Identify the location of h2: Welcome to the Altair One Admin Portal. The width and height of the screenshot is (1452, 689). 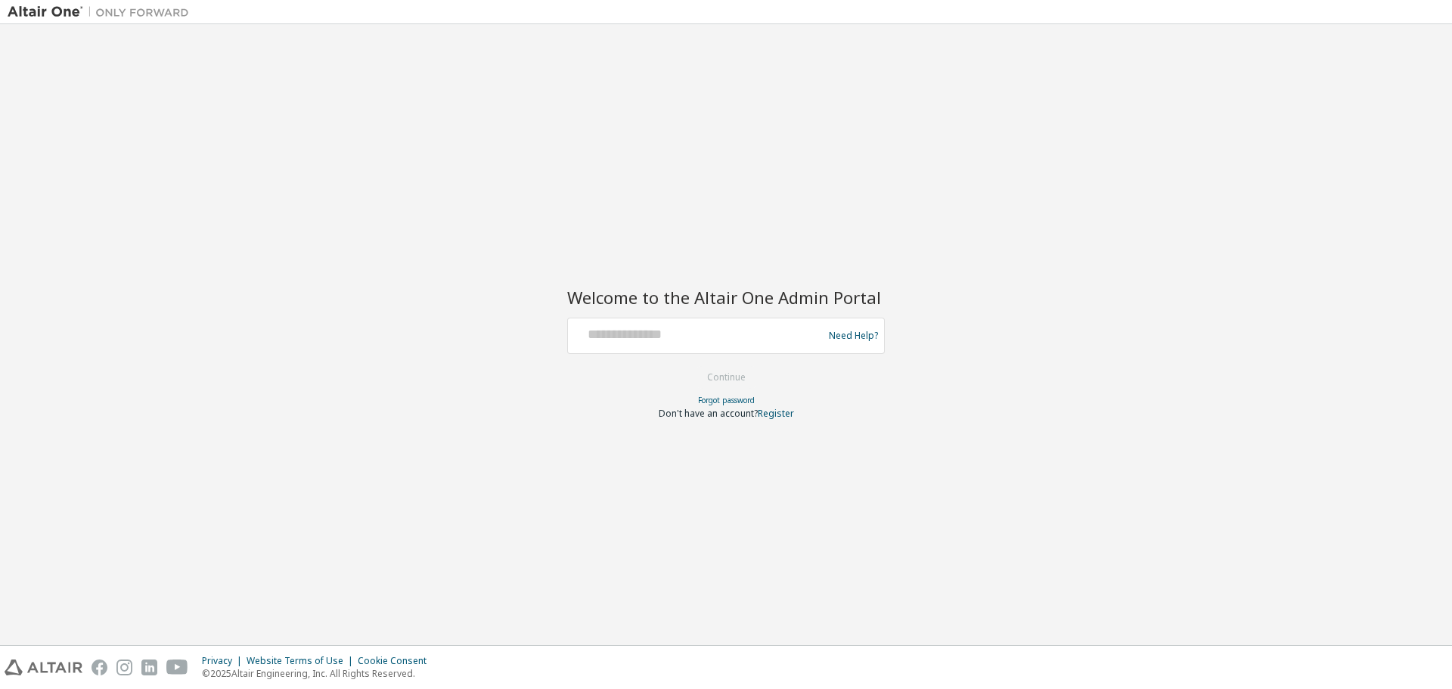
(726, 297).